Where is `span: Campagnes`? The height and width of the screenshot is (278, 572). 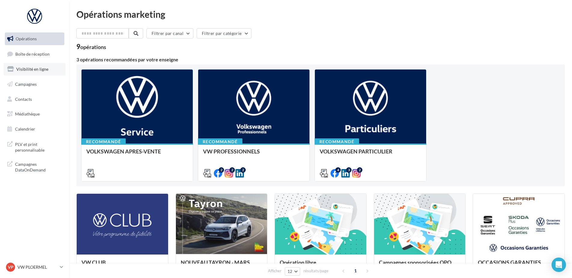
span: Campagnes is located at coordinates (26, 84).